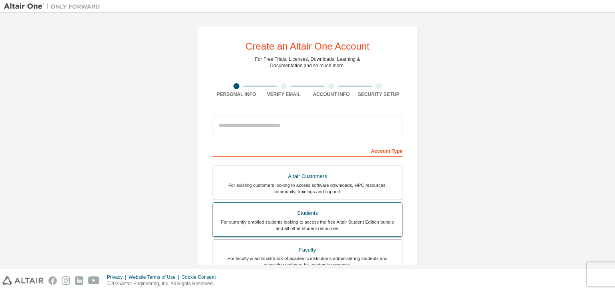  I want to click on div: Faculty, so click(307, 250).